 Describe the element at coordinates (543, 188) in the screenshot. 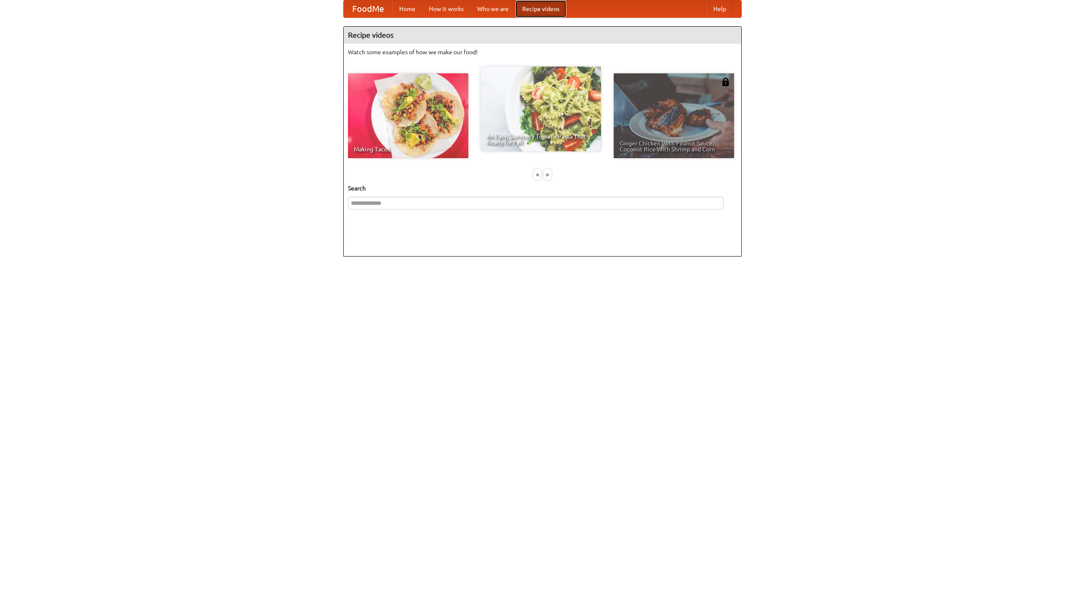

I see `h5: Search` at that location.